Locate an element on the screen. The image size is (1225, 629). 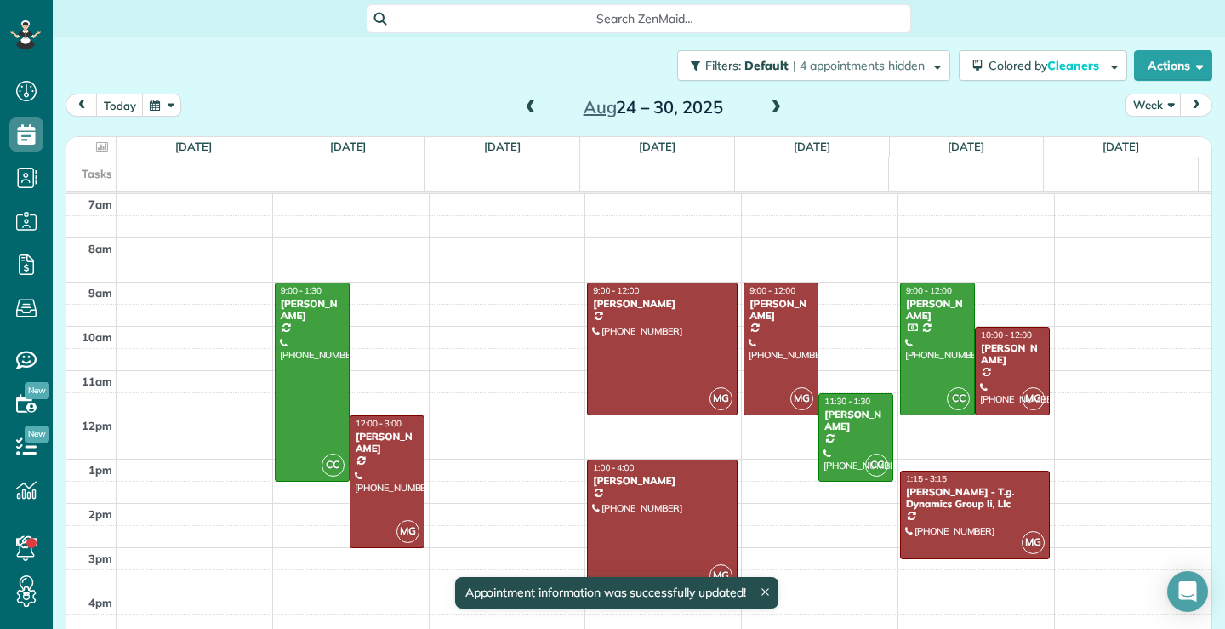
span: 1pm is located at coordinates (100, 470).